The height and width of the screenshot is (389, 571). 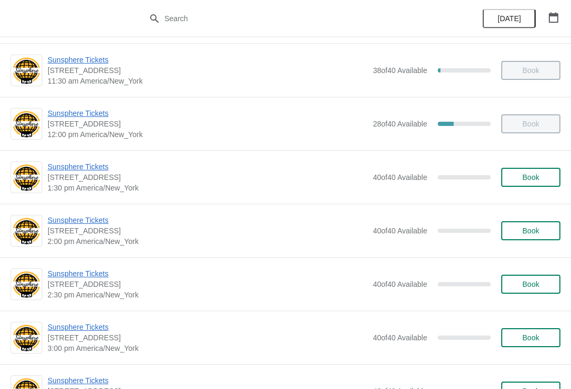 What do you see at coordinates (207, 81) in the screenshot?
I see `span: 11:30 am America/New_York` at bounding box center [207, 81].